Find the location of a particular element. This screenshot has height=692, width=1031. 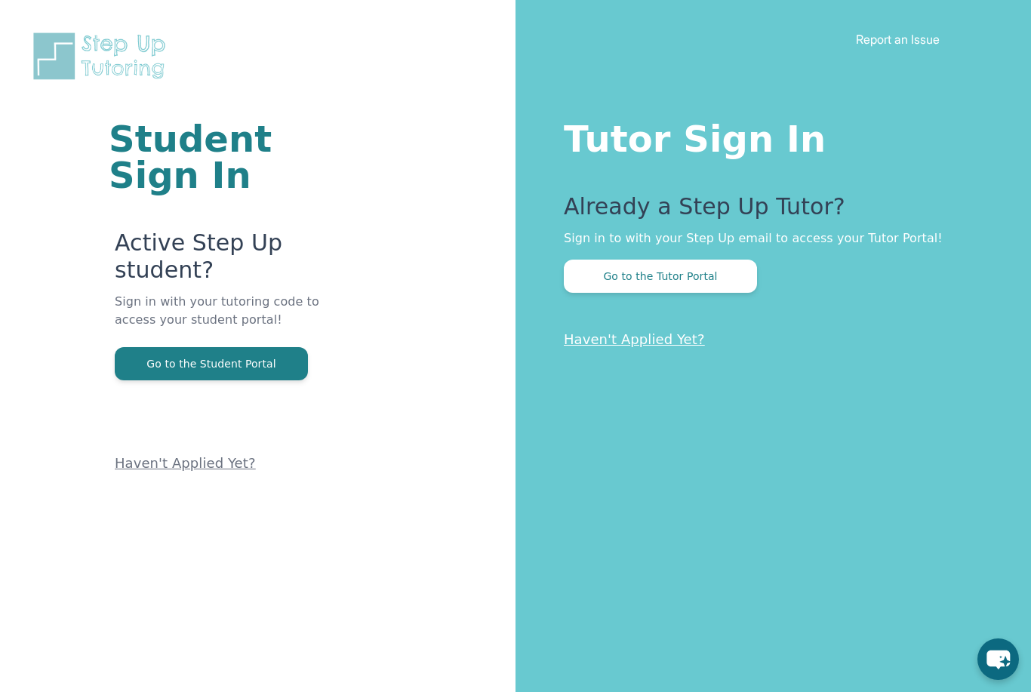

button: Go to the Tutor Portal is located at coordinates (661, 276).